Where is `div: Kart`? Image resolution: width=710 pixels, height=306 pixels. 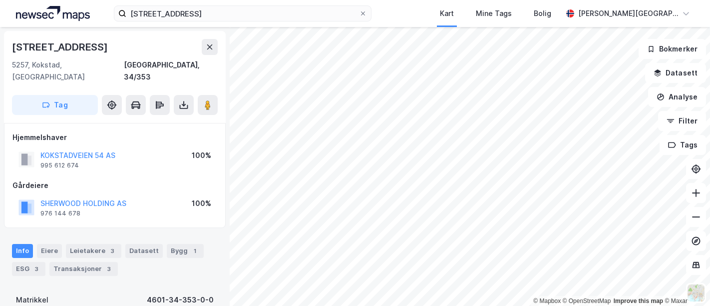 div: Kart is located at coordinates (447, 13).